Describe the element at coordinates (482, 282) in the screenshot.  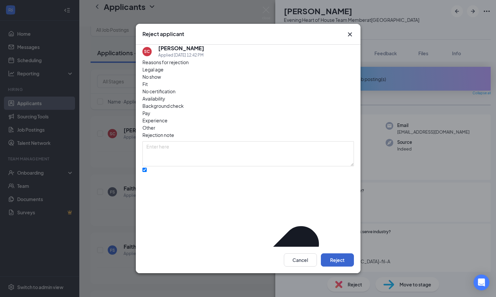
I see `div: Open Intercom Messenger` at that location.